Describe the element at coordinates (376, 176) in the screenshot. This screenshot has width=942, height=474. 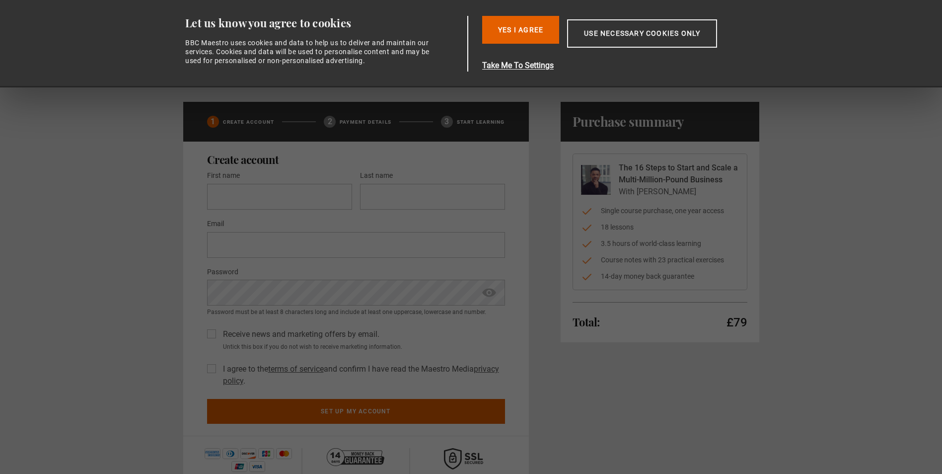
I see `label: Last name` at that location.